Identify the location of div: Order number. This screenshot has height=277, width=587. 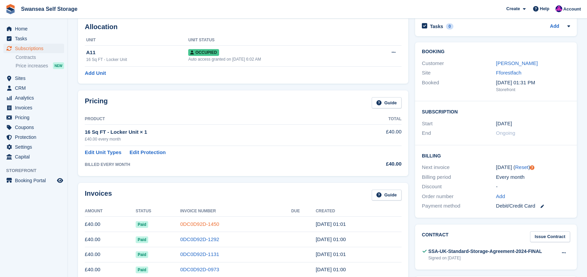
(459, 197).